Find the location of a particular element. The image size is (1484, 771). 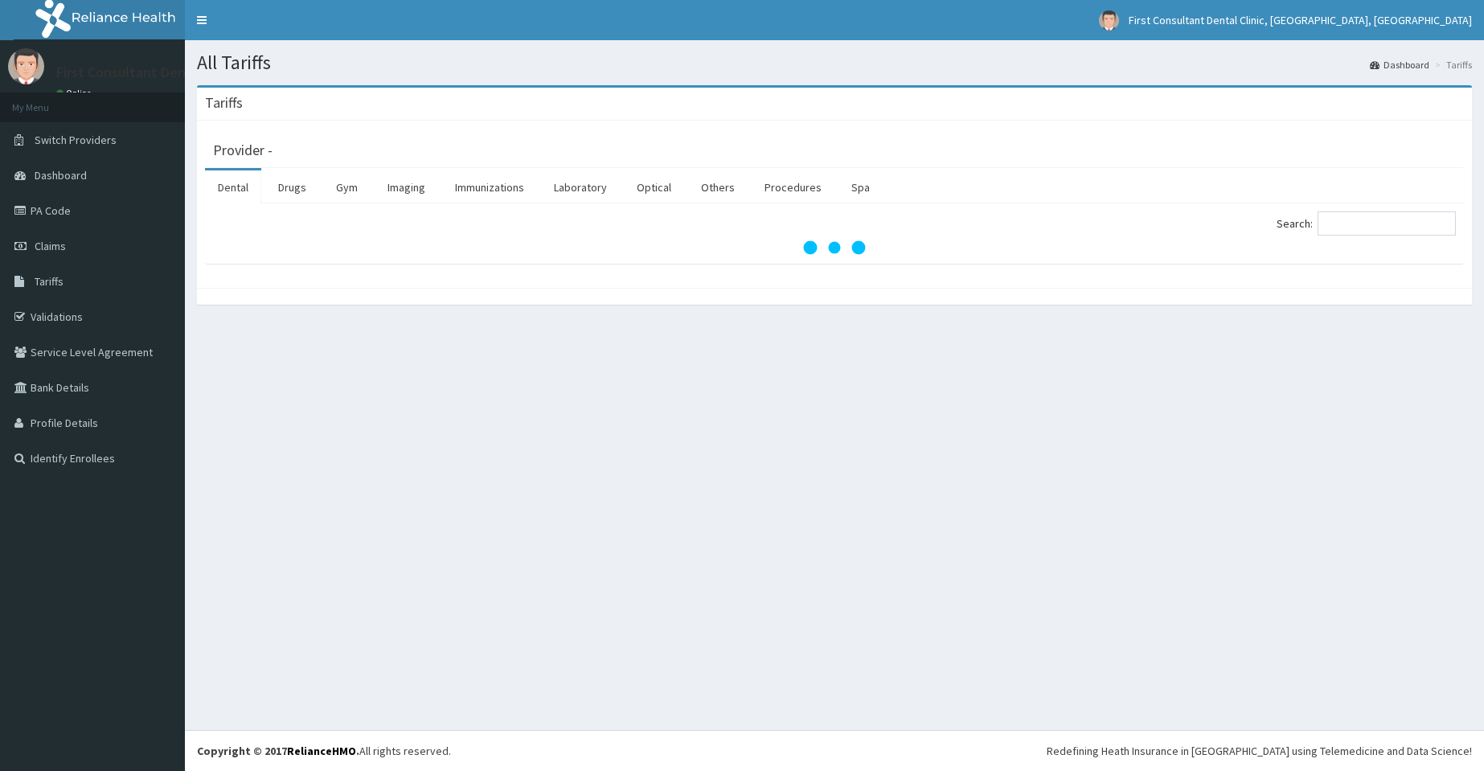

h3: Tariffs is located at coordinates (224, 103).